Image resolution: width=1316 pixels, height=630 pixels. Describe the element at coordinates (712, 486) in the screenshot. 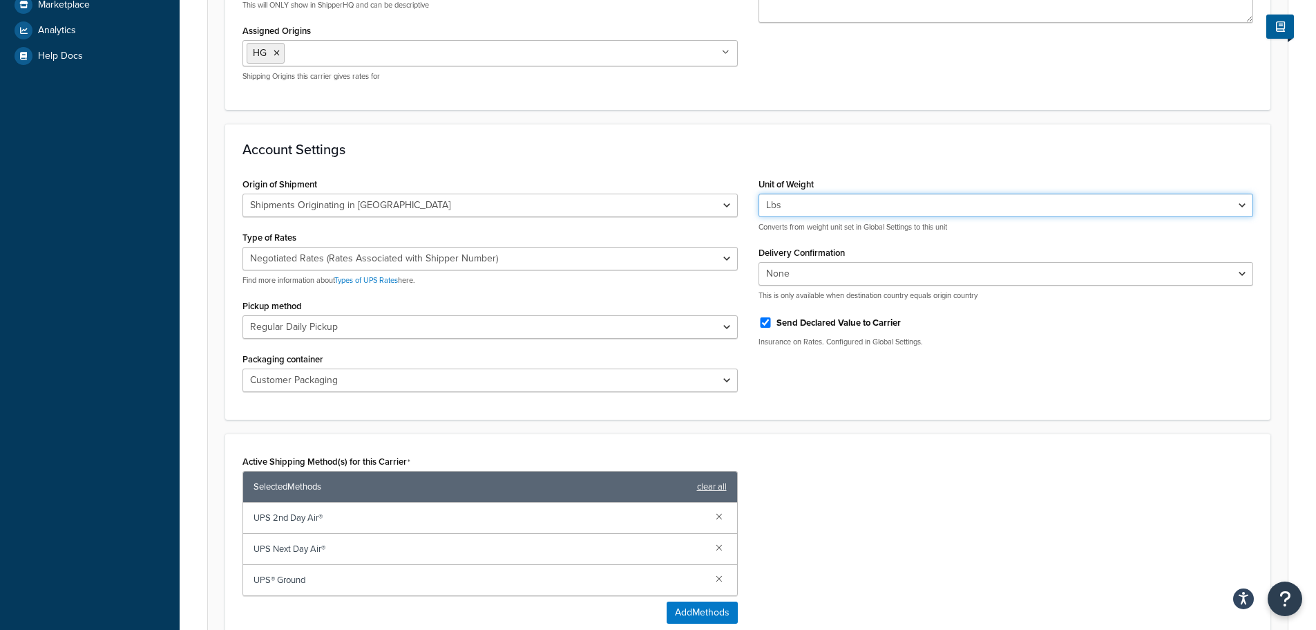

I see `a: clear all` at that location.